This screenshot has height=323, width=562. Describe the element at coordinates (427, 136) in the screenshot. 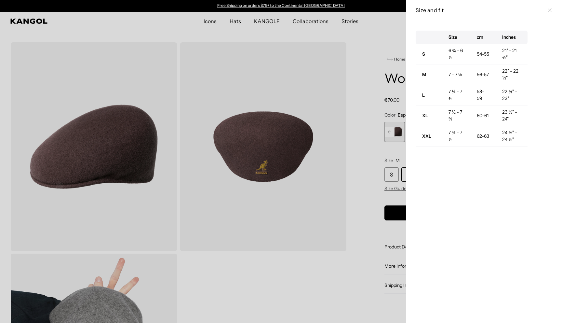

I see `strong: XXL` at that location.